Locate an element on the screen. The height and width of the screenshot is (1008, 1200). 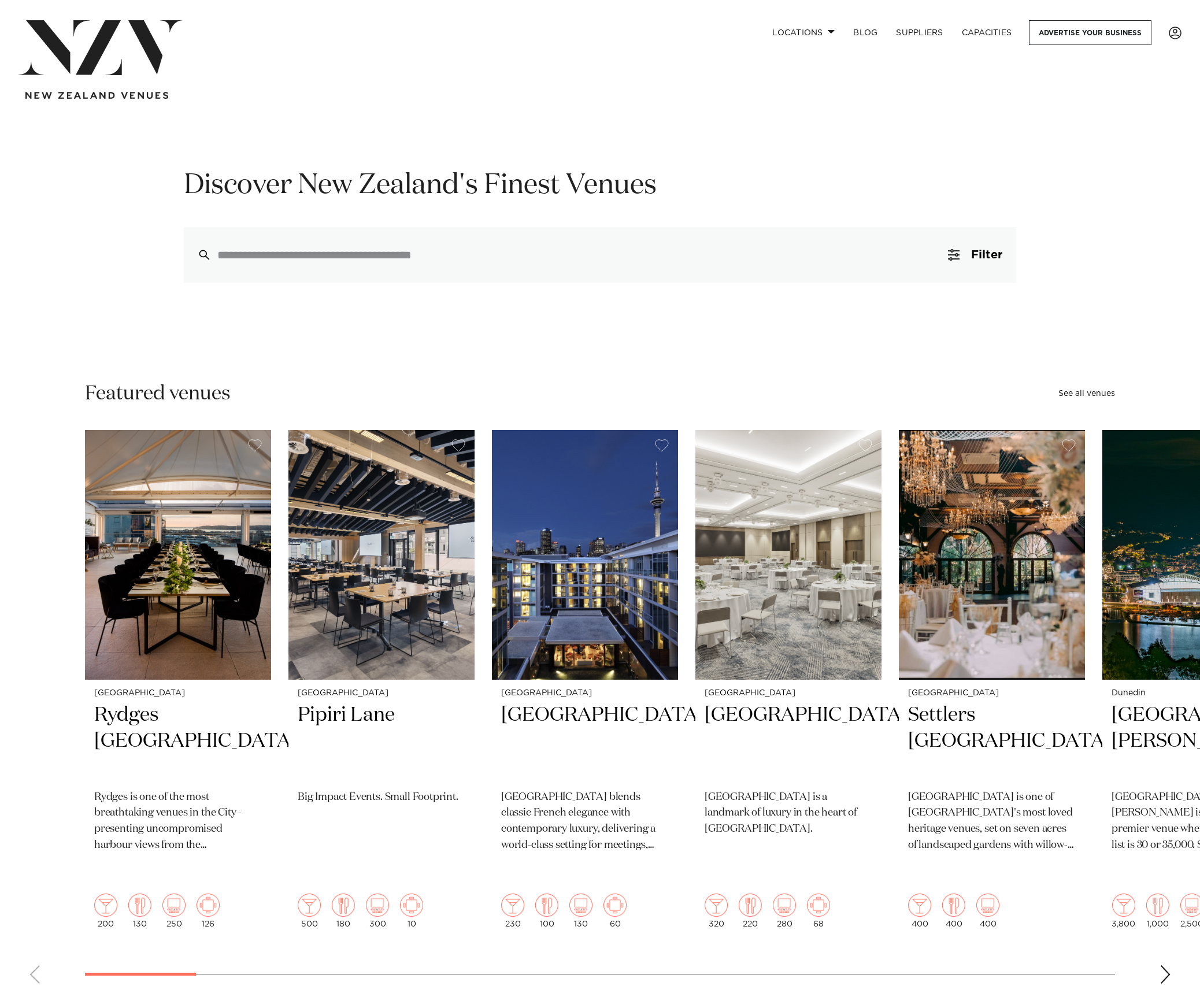
div: 1,000 is located at coordinates (1158, 911).